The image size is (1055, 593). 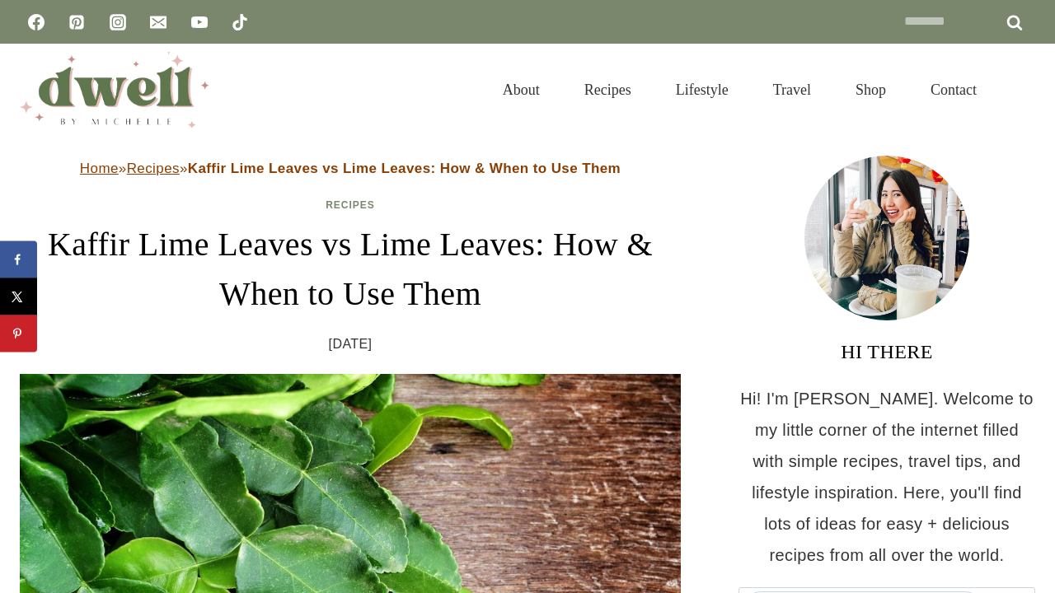 What do you see at coordinates (521, 90) in the screenshot?
I see `a: About` at bounding box center [521, 90].